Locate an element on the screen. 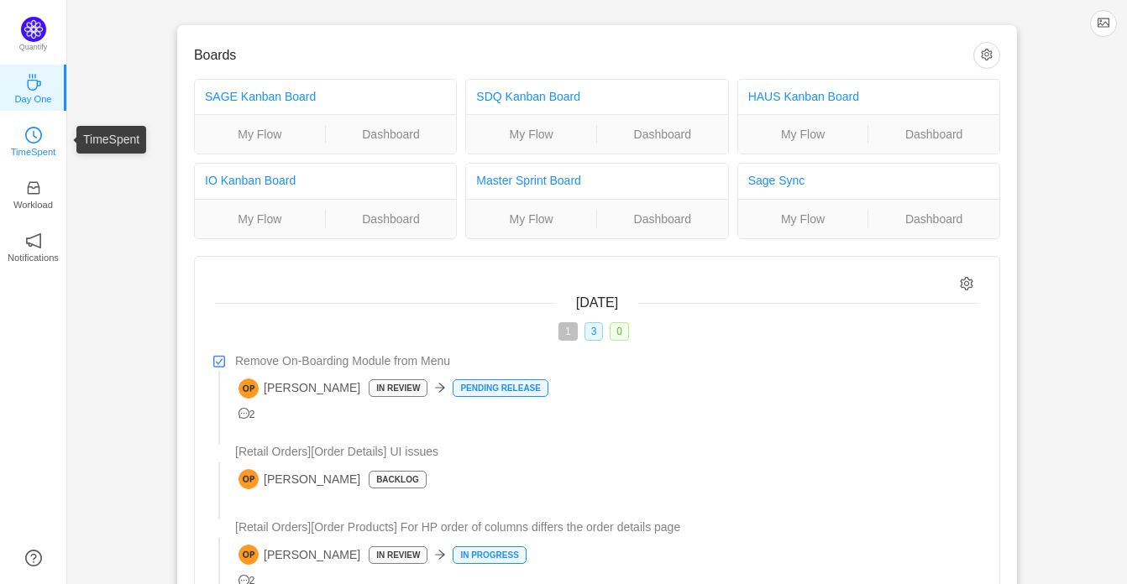 The height and width of the screenshot is (584, 1127). i: icon: setting is located at coordinates (966, 284).